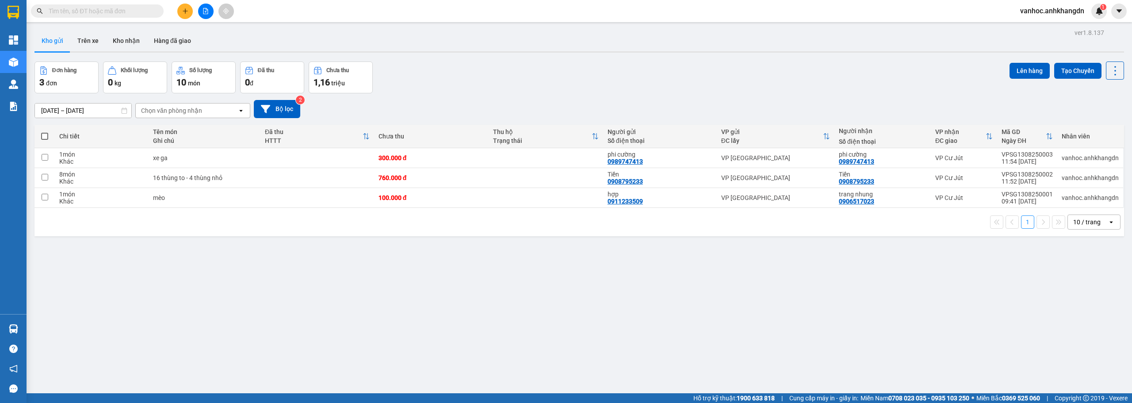  What do you see at coordinates (882, 194) in the screenshot?
I see `div: trang nhung` at bounding box center [882, 194].